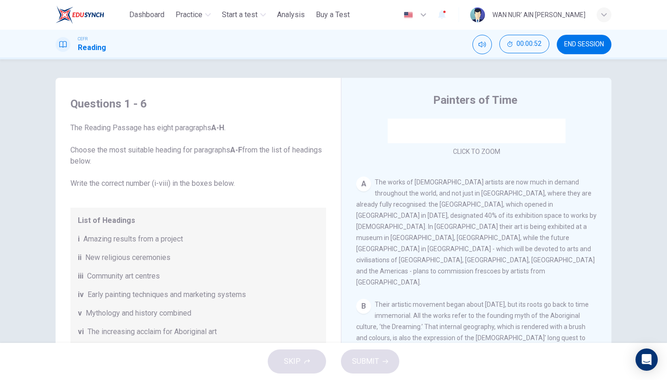 Image resolution: width=667 pixels, height=380 pixels. Describe the element at coordinates (408, 15) in the screenshot. I see `img: en` at that location.